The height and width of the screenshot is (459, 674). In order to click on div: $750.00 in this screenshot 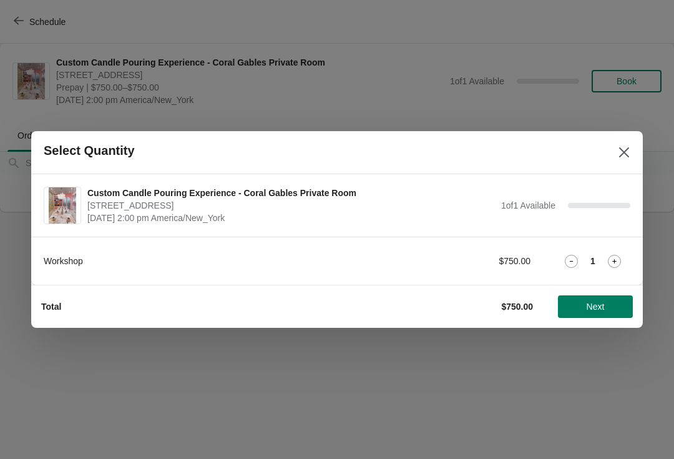, I will do `click(472, 261)`.